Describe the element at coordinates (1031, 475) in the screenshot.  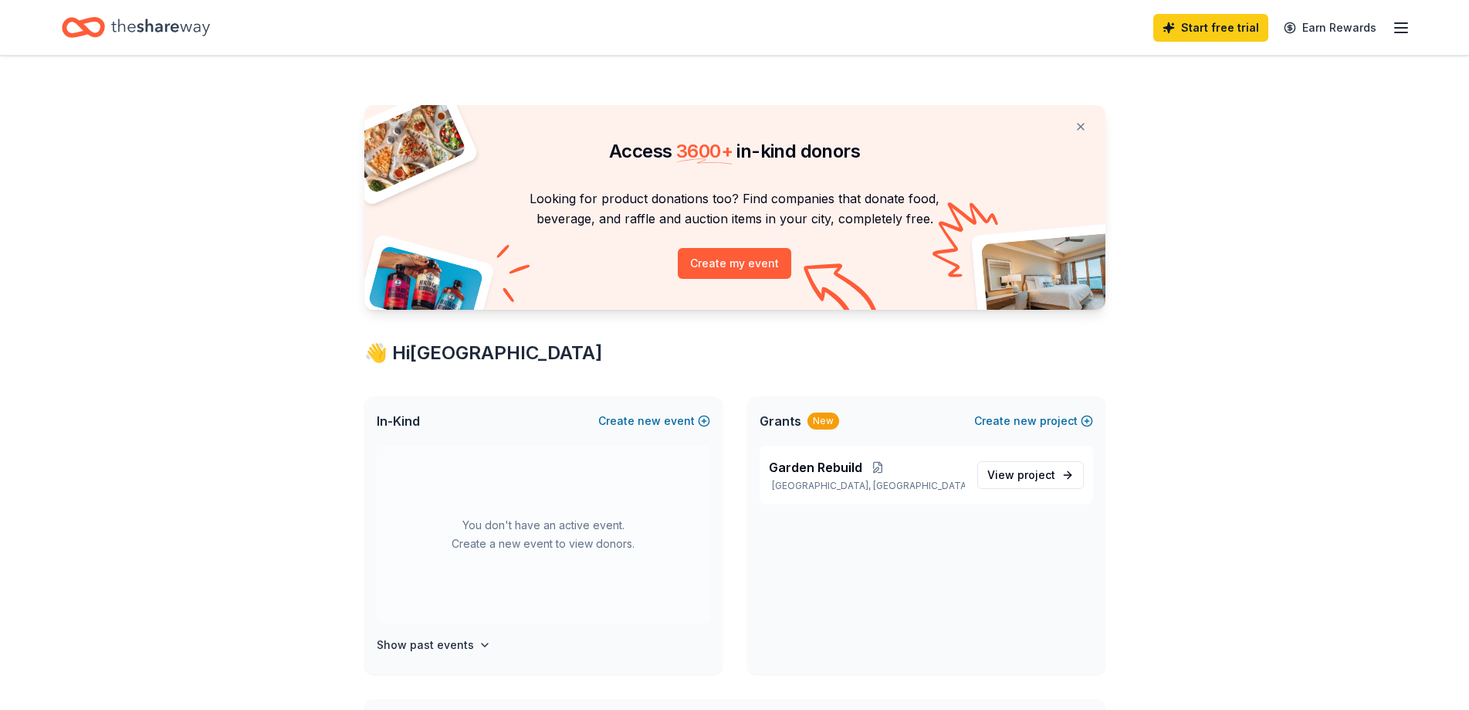
I see `a: View project` at that location.